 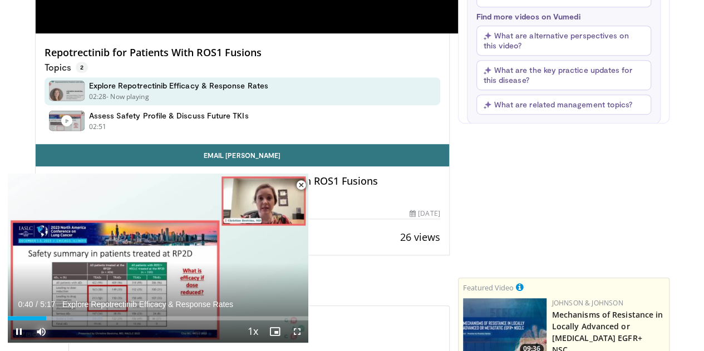 What do you see at coordinates (242, 53) in the screenshot?
I see `h4: Repotrectinib for Patients With ROS1 Fusions` at bounding box center [242, 53].